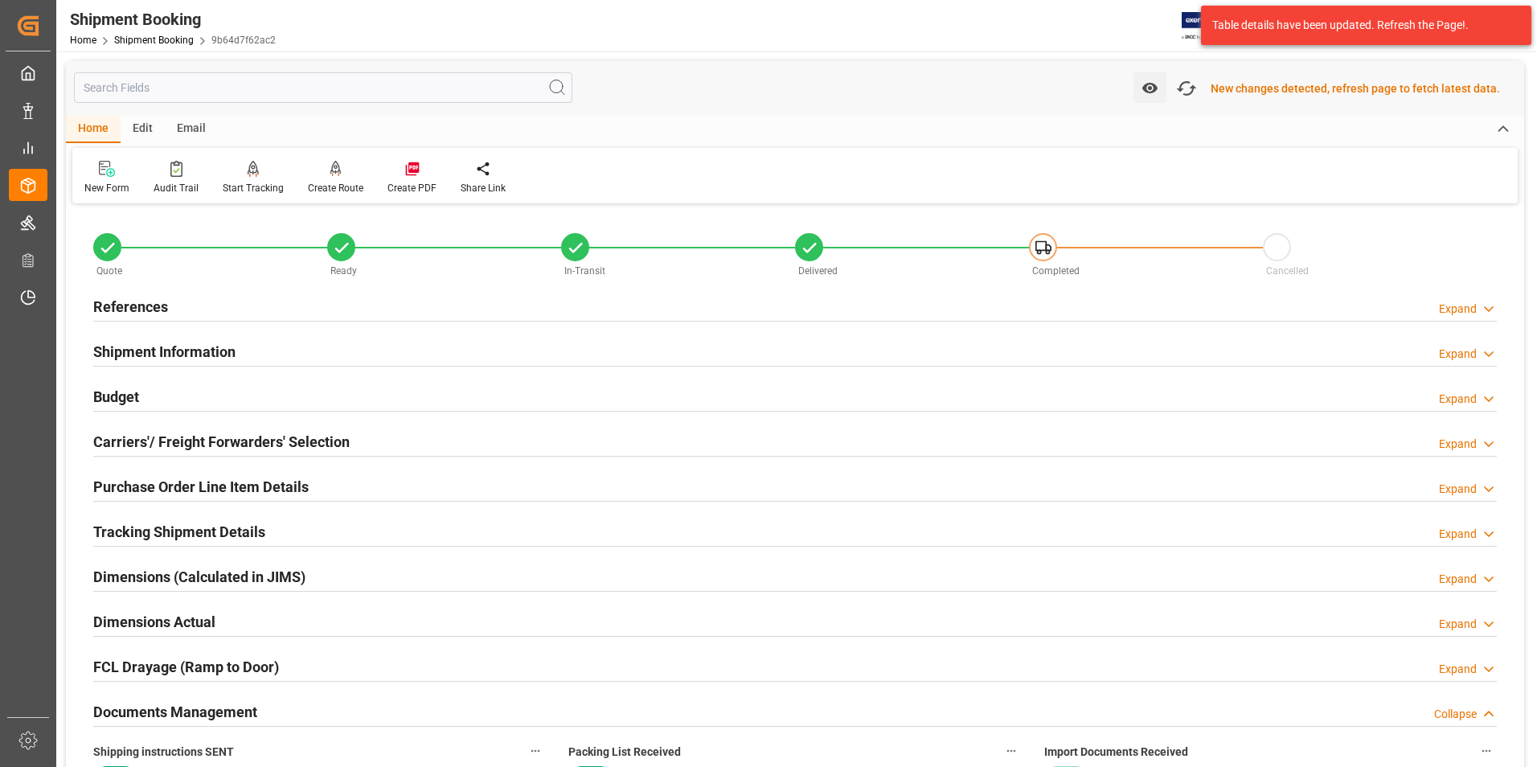 The image size is (1537, 767). I want to click on span: Cancelled, so click(1287, 271).